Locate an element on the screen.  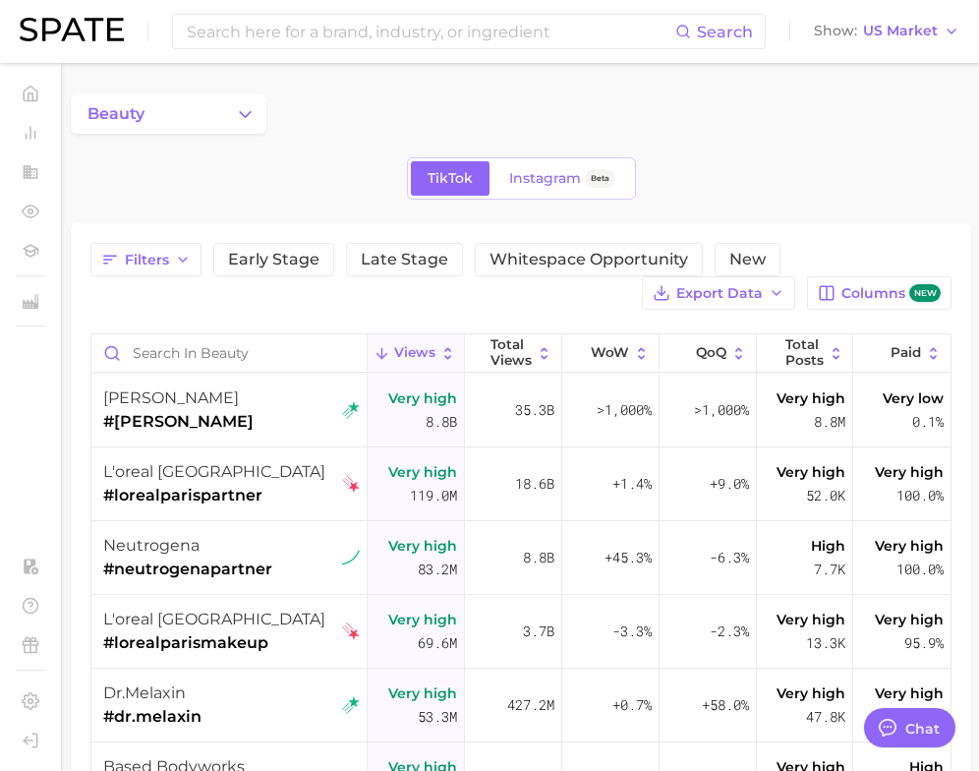
span: Export Data is located at coordinates (720, 293).